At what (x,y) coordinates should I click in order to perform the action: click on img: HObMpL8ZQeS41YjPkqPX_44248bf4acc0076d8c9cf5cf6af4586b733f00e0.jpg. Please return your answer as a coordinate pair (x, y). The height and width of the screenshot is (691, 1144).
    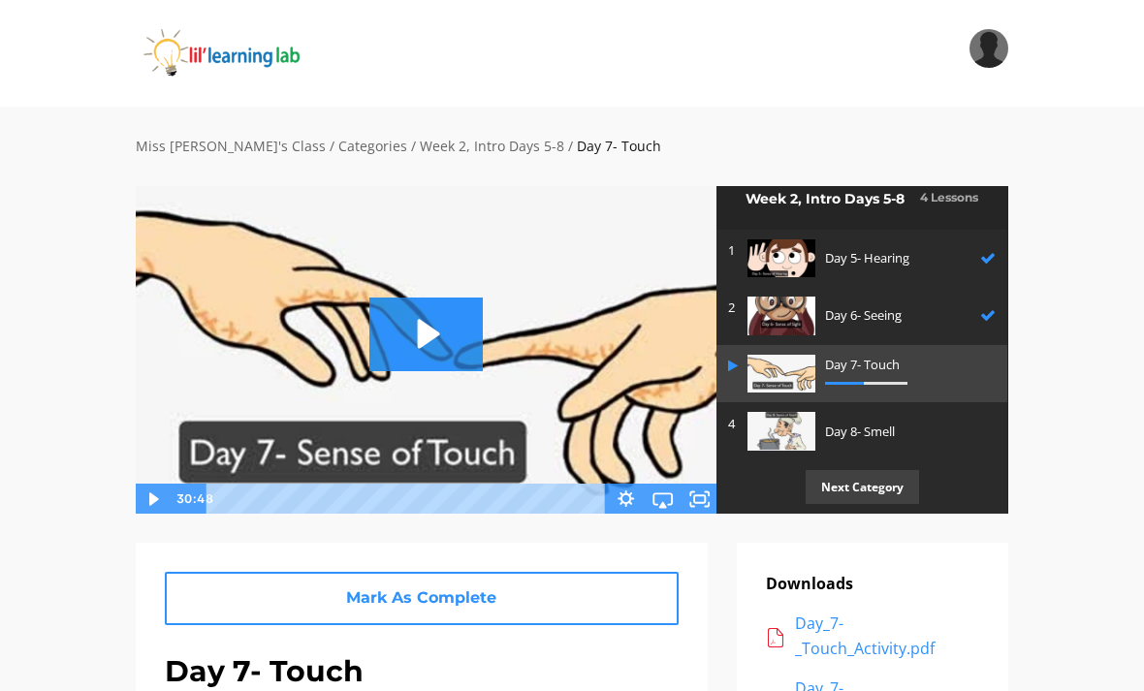
    Looking at the image, I should click on (782, 431).